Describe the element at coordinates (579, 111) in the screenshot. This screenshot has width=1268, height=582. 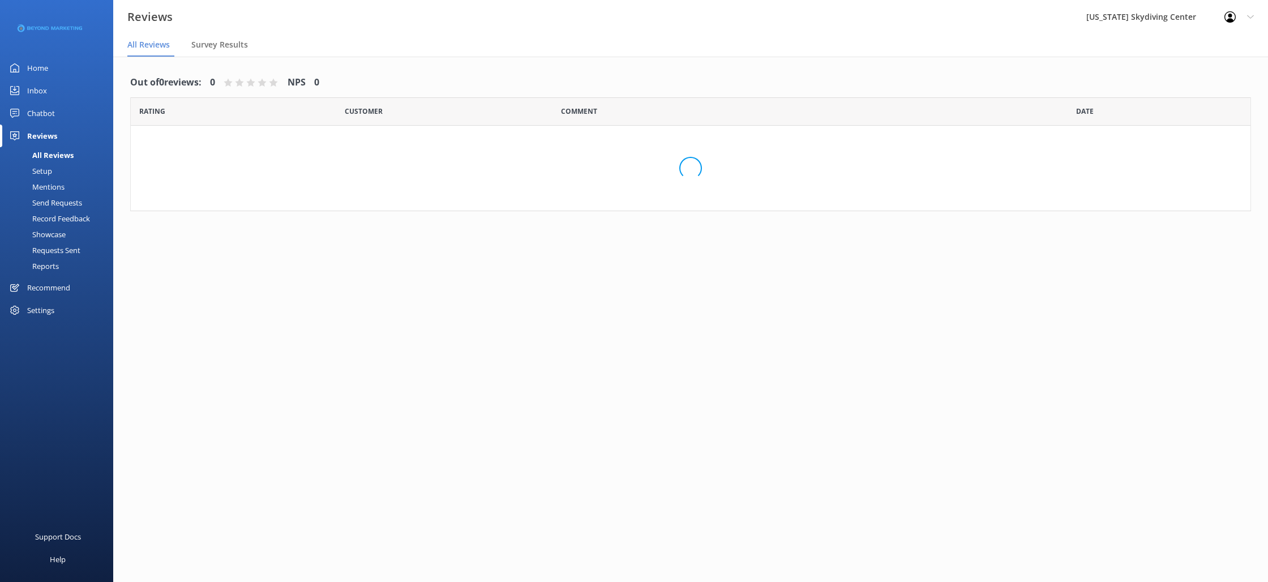
I see `span: Question` at that location.